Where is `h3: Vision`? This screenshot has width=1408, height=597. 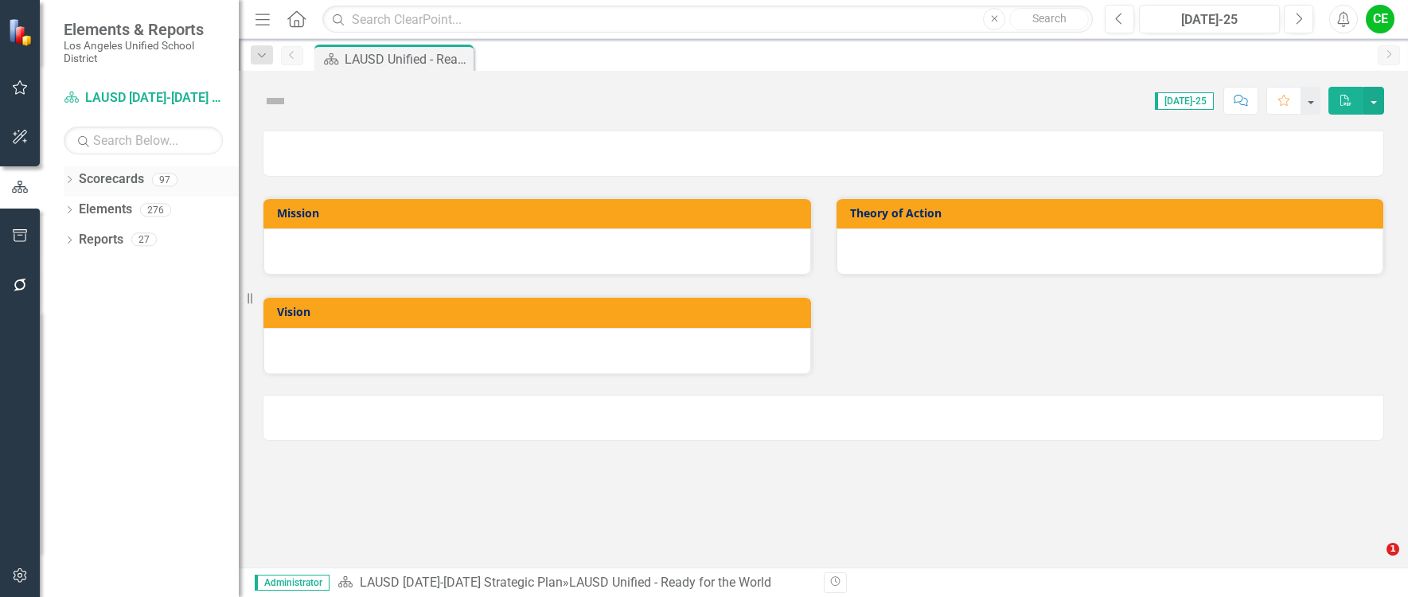 h3: Vision is located at coordinates (540, 311).